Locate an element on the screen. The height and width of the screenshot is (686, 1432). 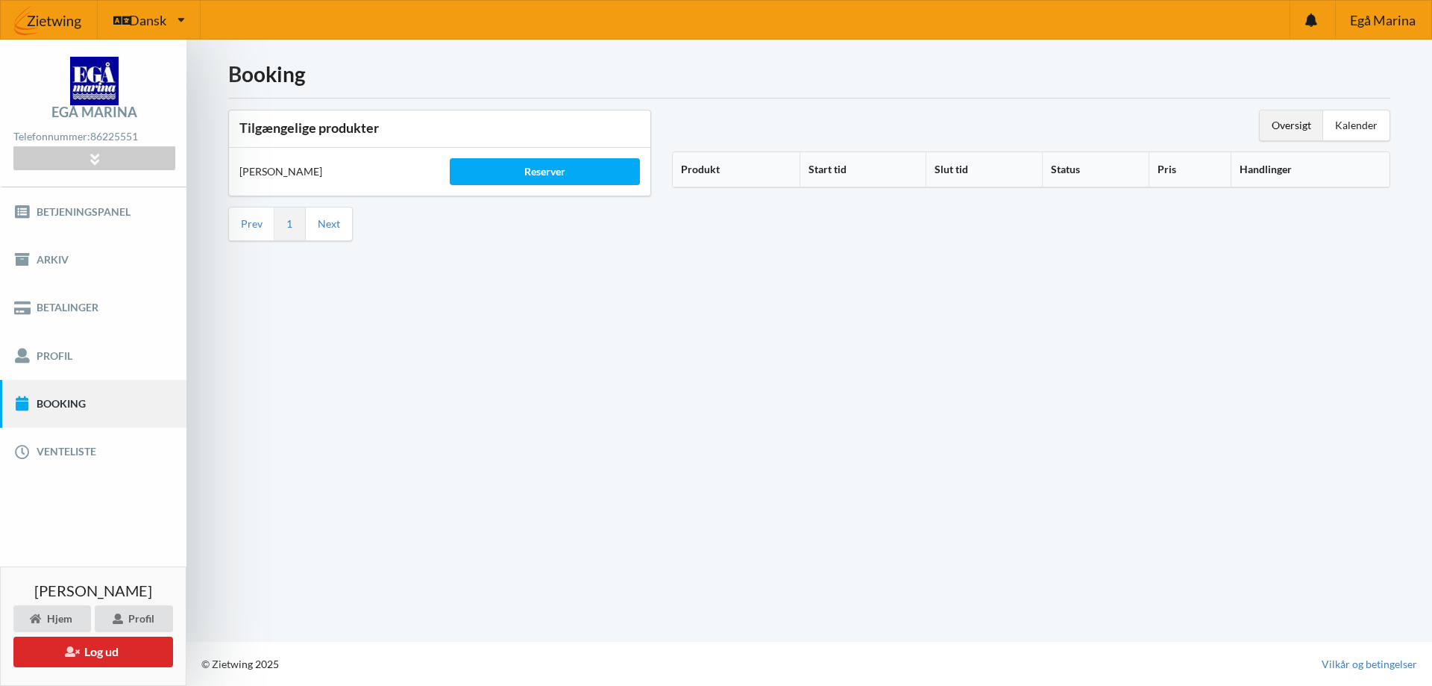
strong: 86225551 is located at coordinates (114, 136).